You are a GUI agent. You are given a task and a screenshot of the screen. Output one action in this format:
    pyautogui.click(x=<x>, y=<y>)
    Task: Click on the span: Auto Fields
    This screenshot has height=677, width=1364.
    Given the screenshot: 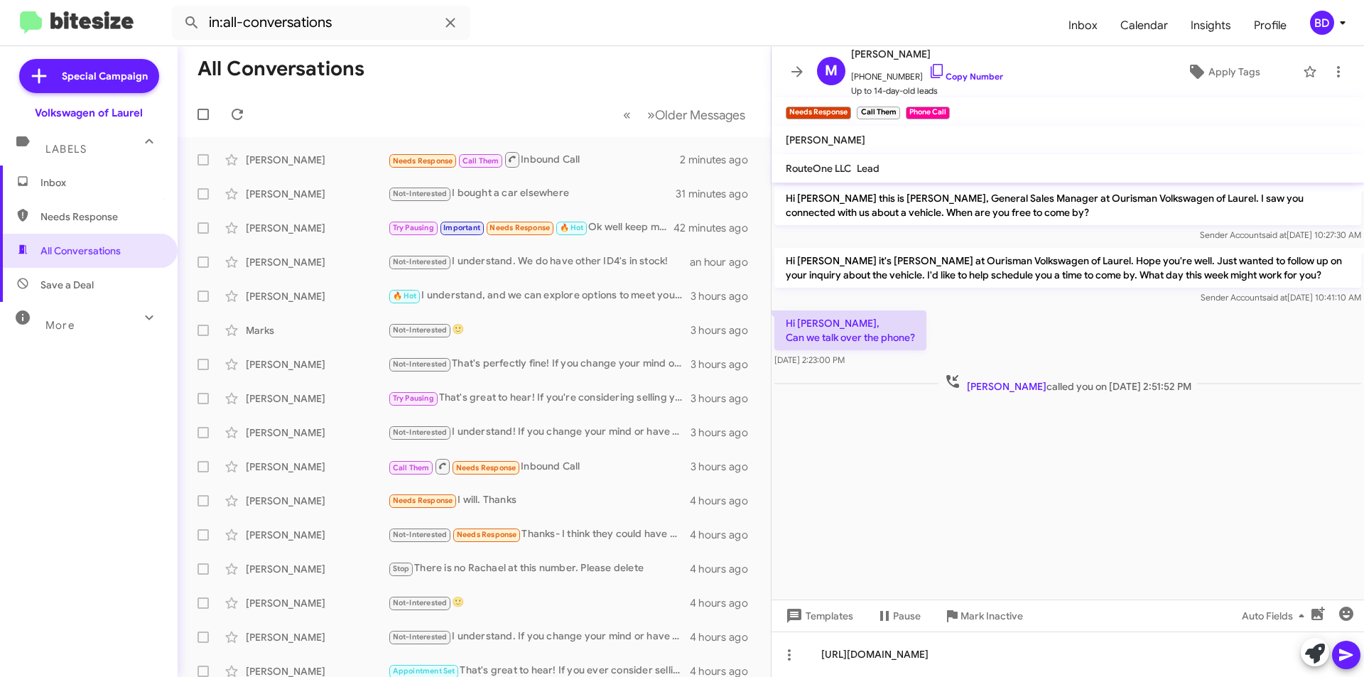 What is the action you would take?
    pyautogui.click(x=1276, y=616)
    